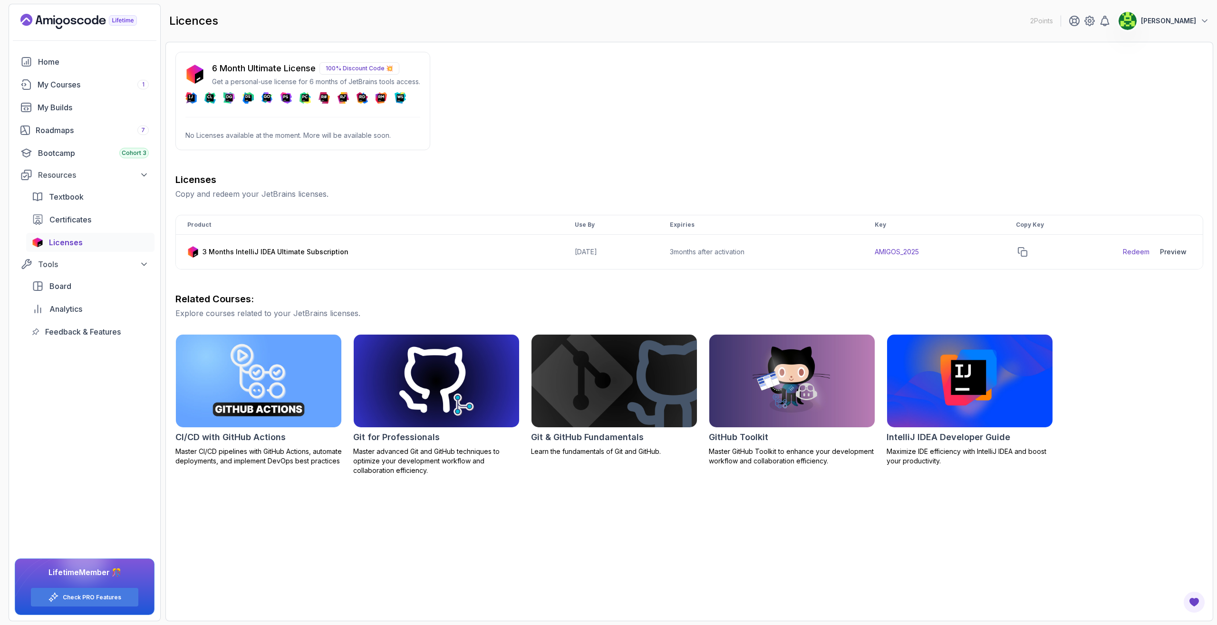  I want to click on p: Copy and redeem your JetBrains licenses., so click(689, 194).